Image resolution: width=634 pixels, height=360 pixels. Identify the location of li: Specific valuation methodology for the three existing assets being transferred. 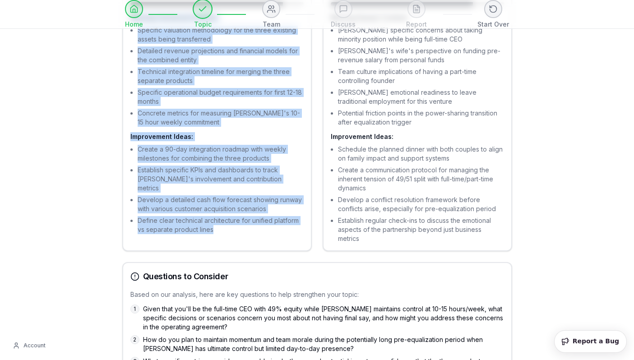
(221, 35).